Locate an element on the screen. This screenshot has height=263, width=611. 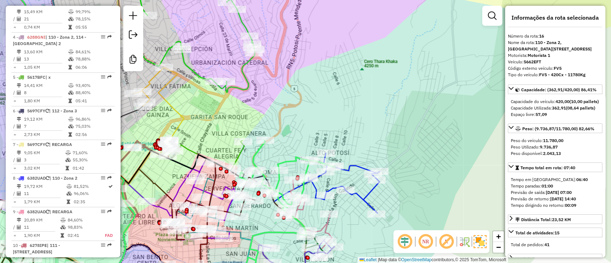
td: 81,52% is located at coordinates (90, 186).